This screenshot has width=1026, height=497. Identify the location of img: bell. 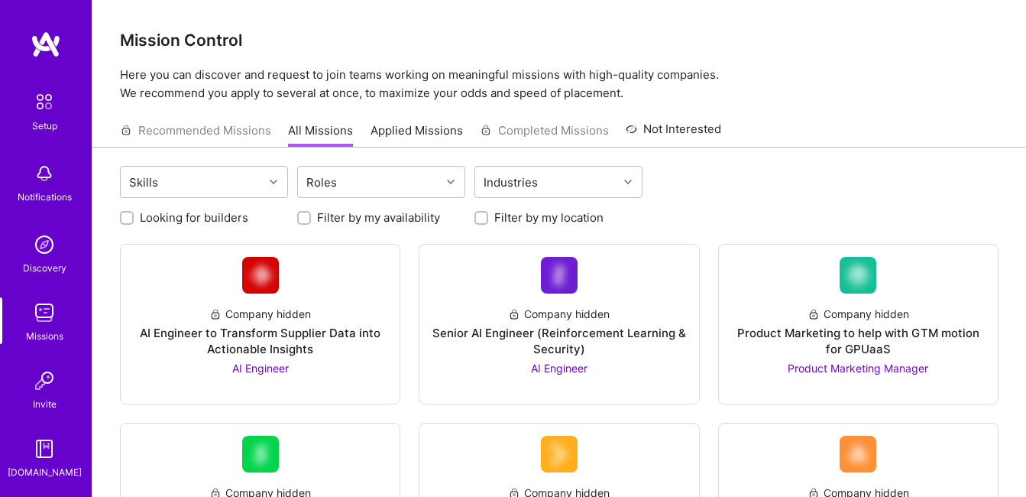
(44, 173).